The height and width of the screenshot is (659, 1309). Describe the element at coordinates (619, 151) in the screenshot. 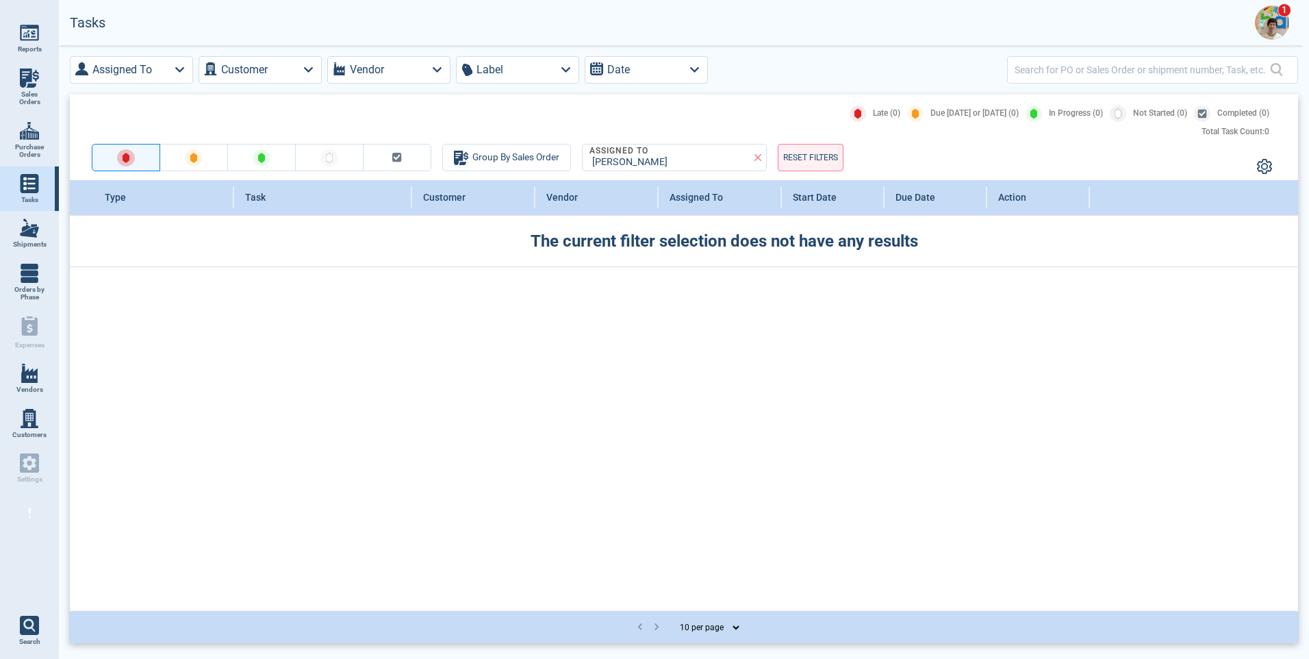

I see `legend: Assigned To` at that location.